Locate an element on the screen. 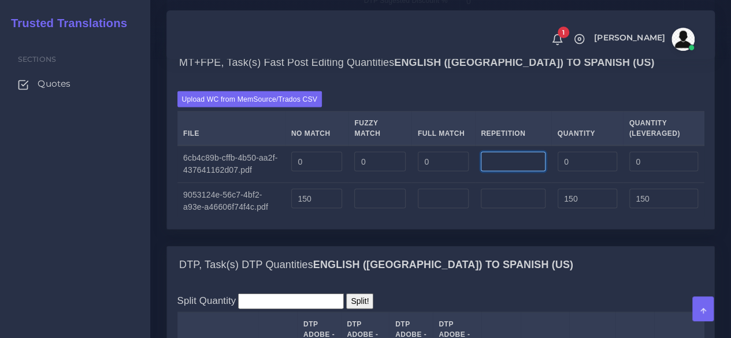 The width and height of the screenshot is (731, 338). th: No Match is located at coordinates (316, 128).